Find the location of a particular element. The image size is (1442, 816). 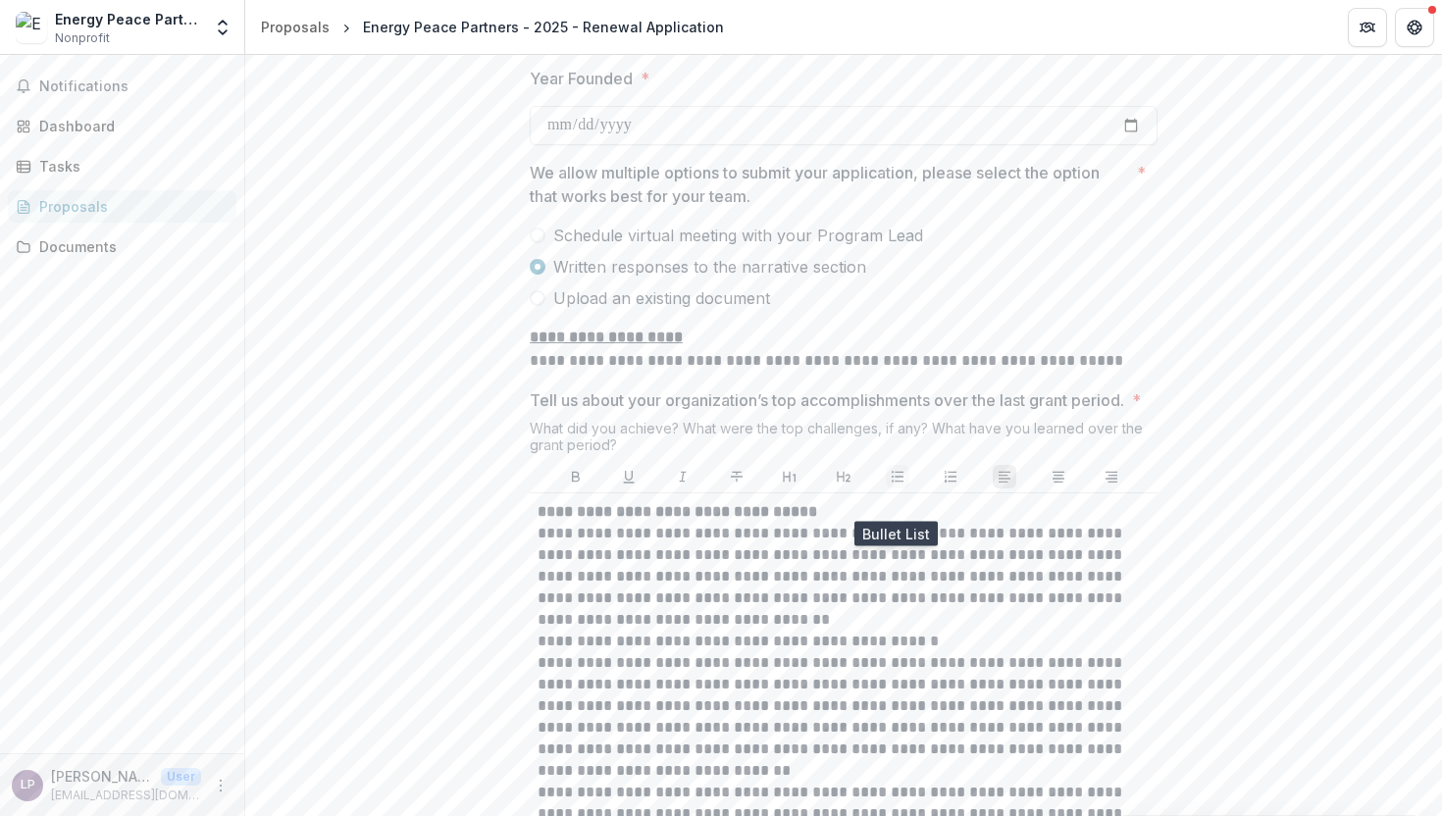

button: Ordered List is located at coordinates (951, 477).